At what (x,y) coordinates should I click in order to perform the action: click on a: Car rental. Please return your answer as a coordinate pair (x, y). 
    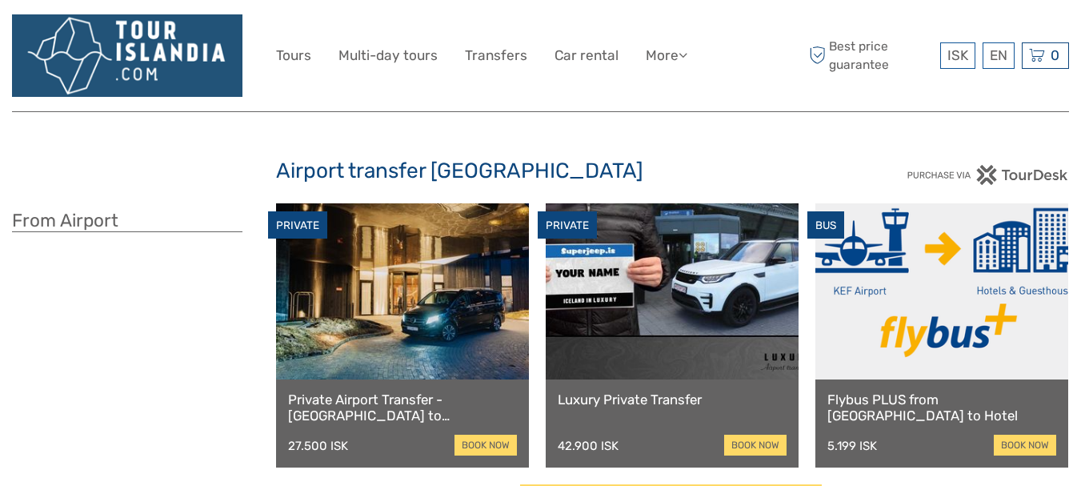
    Looking at the image, I should click on (586, 55).